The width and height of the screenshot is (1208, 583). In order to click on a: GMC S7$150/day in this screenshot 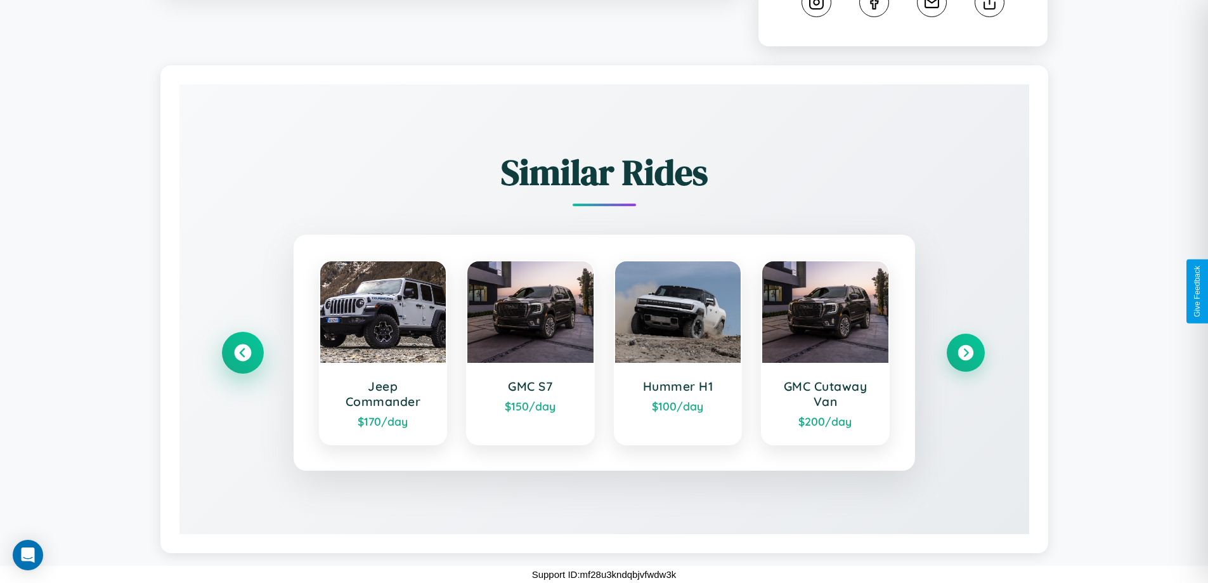, I will do `click(530, 352)`.